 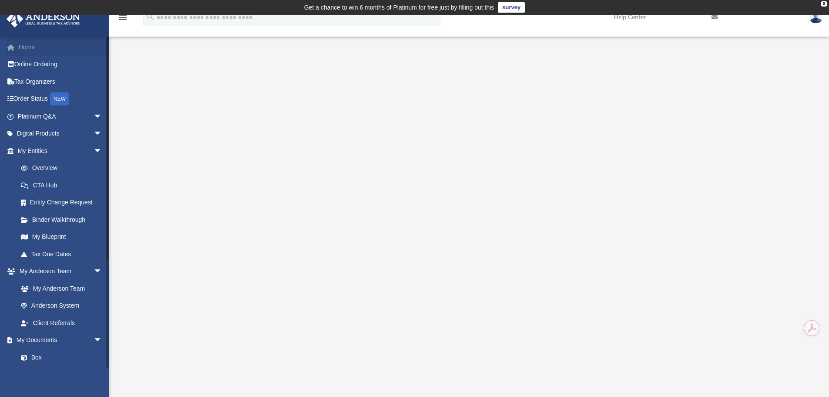 I want to click on a: survey, so click(x=512, y=7).